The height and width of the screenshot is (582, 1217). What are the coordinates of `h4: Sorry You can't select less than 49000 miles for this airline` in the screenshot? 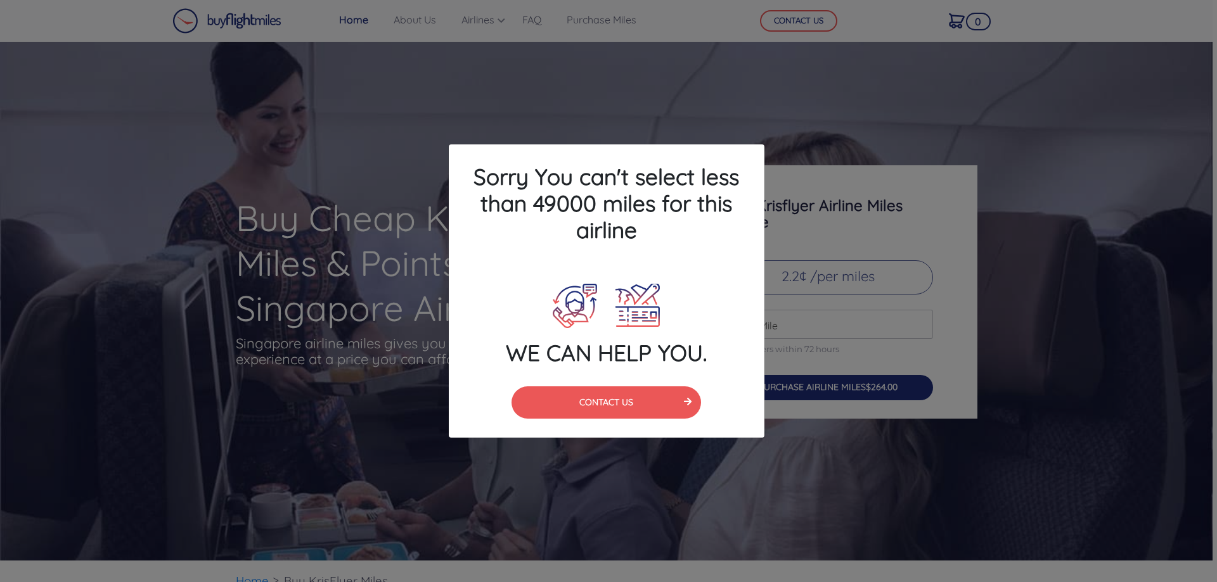 It's located at (606, 203).